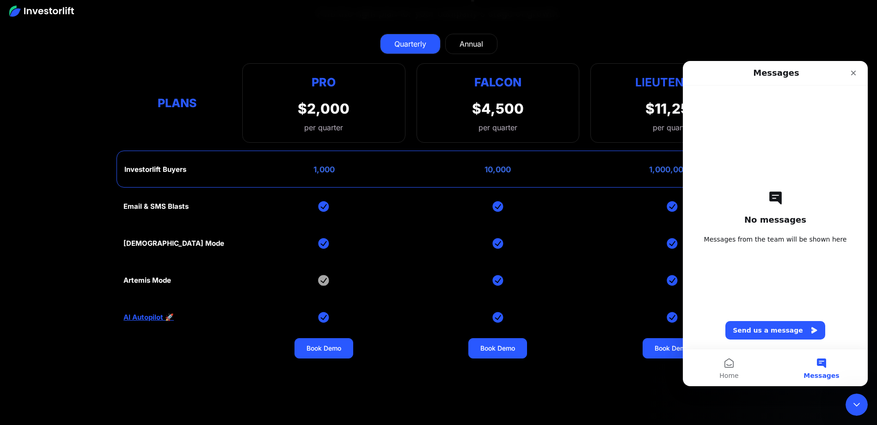  What do you see at coordinates (46, 315) in the screenshot?
I see `span: Home` at bounding box center [46, 315].